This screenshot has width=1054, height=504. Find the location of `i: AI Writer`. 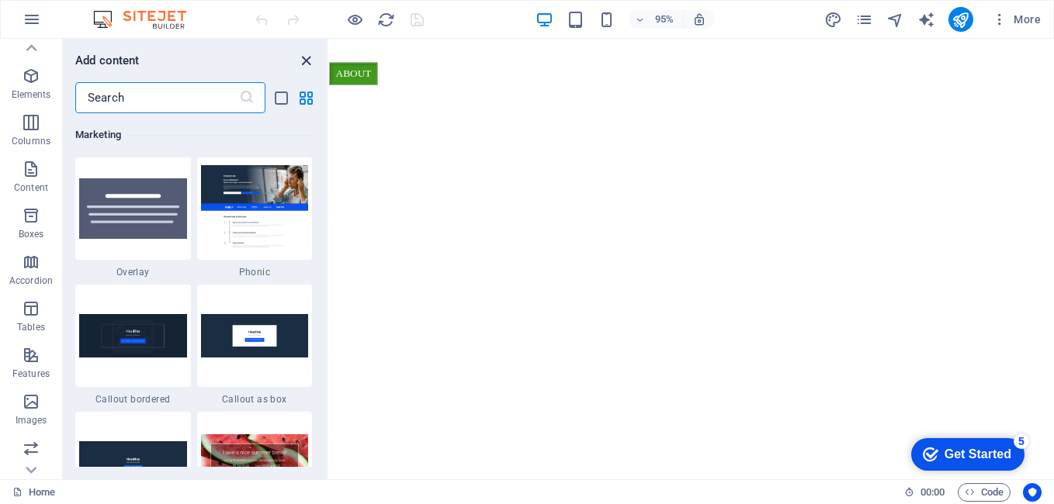

i: AI Writer is located at coordinates (926, 19).